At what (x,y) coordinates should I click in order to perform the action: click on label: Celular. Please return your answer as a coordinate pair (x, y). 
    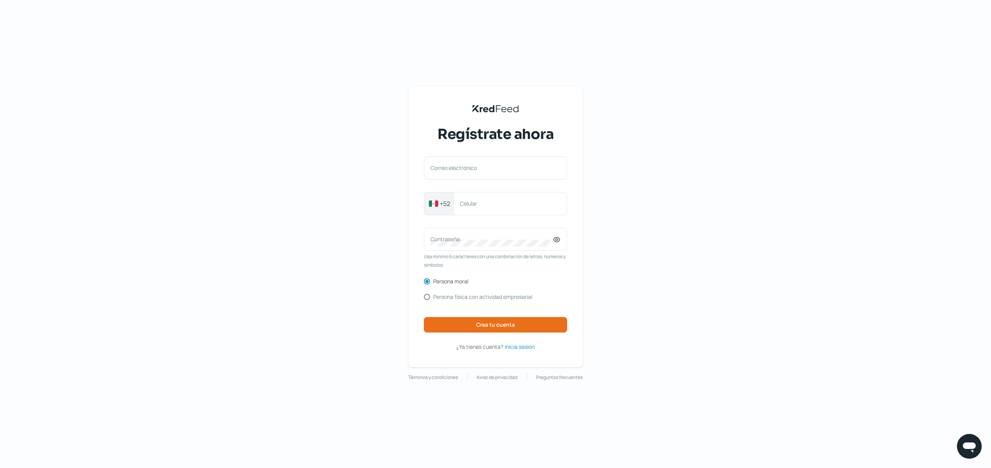
    Looking at the image, I should click on (506, 203).